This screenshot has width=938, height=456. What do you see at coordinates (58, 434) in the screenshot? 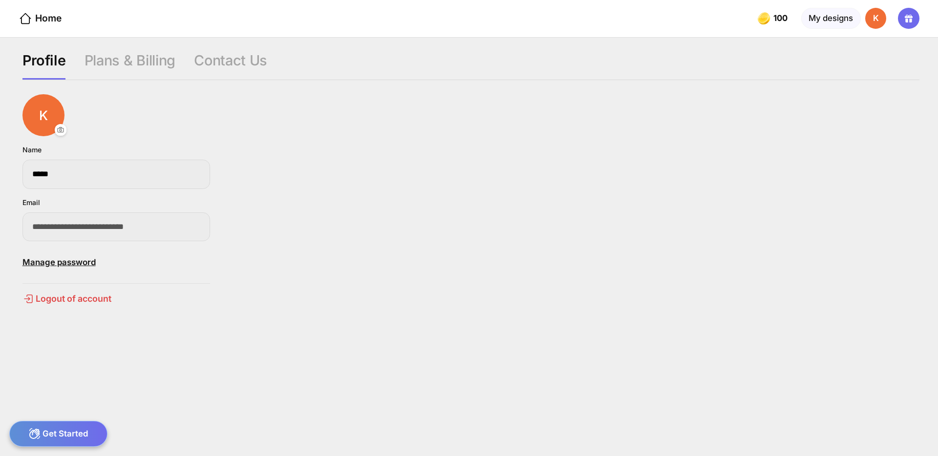
I see `div: Get Started` at bounding box center [58, 434].